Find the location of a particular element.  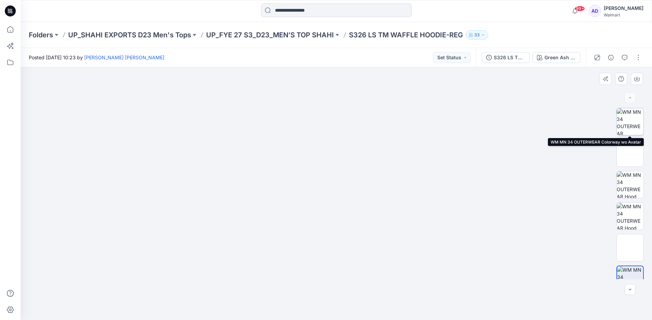

div: Green Ash With Black Neps is located at coordinates (560, 58).